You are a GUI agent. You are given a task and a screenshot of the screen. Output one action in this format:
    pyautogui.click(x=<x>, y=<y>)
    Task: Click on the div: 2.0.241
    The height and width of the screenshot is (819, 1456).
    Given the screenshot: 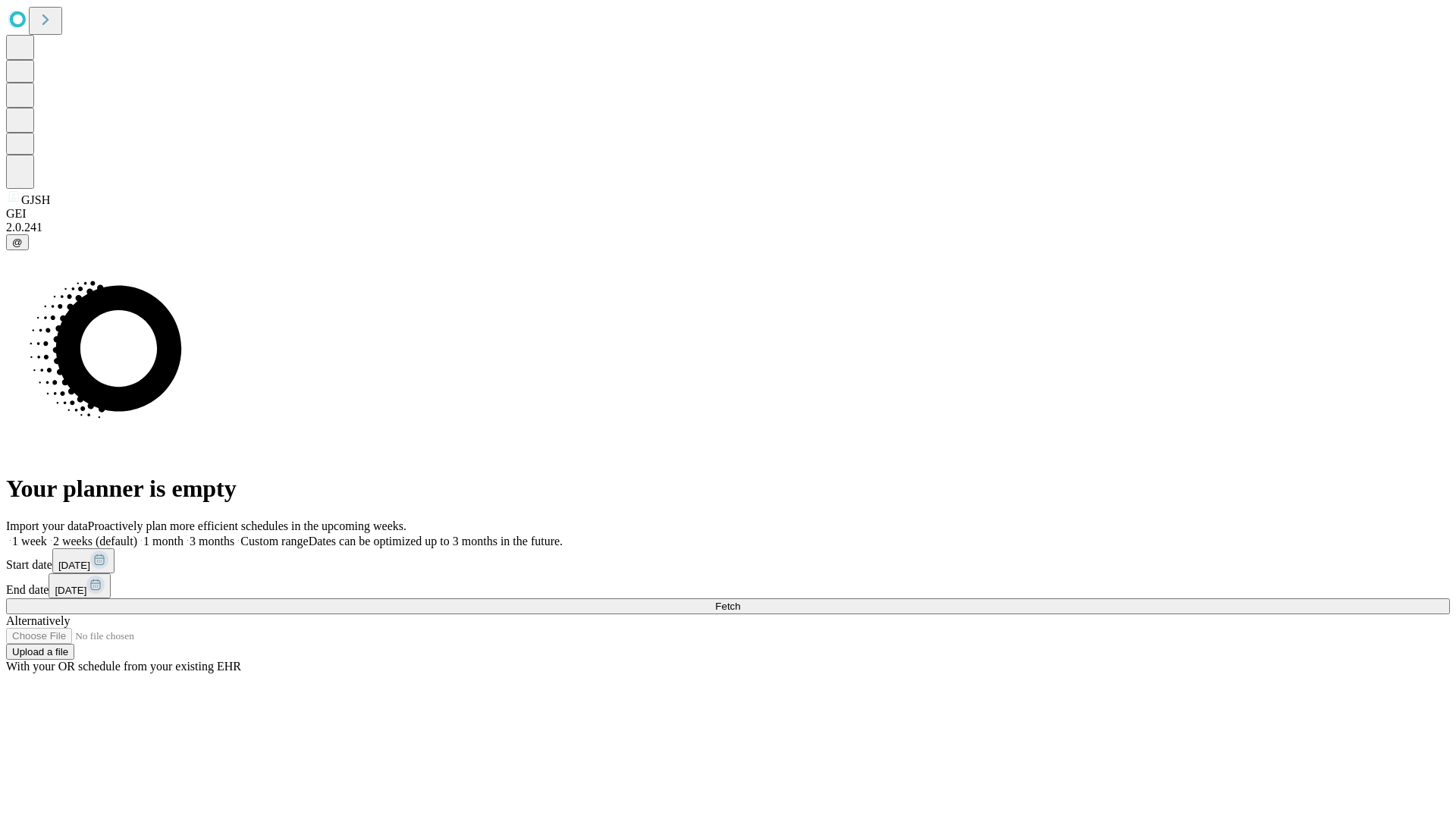 What is the action you would take?
    pyautogui.click(x=728, y=227)
    